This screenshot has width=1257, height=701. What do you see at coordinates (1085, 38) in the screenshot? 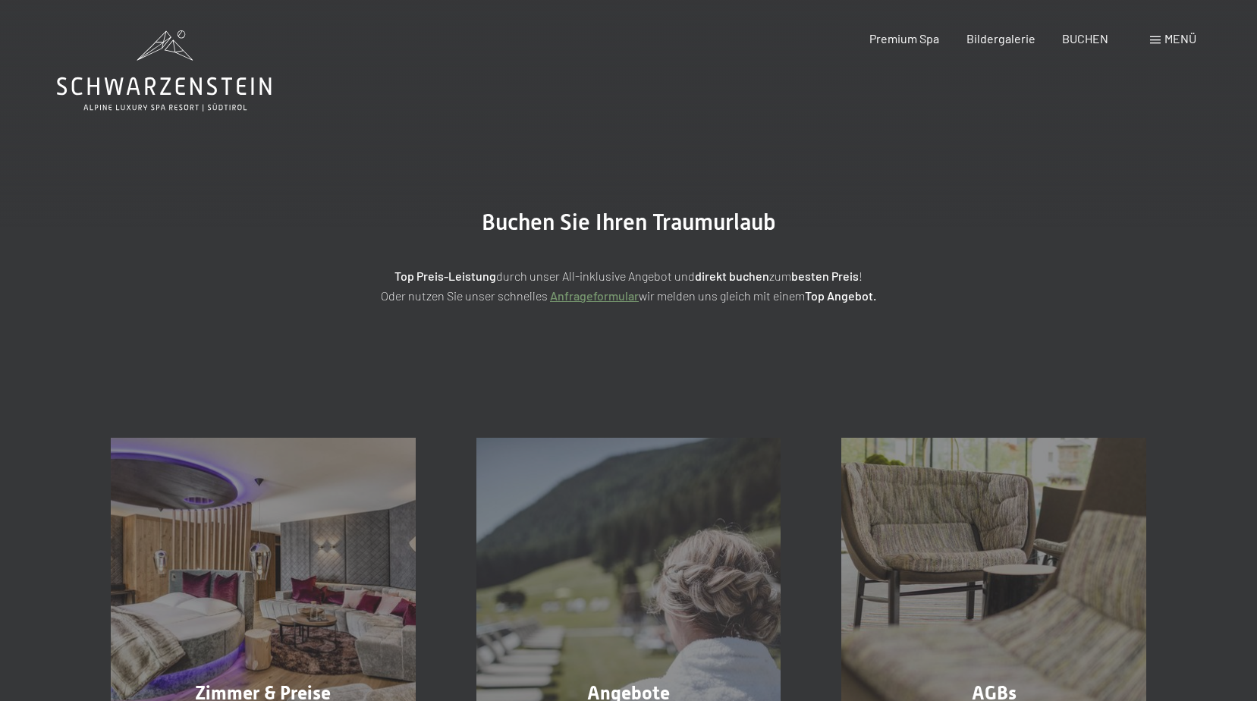
I see `span: BUCHEN` at bounding box center [1085, 38].